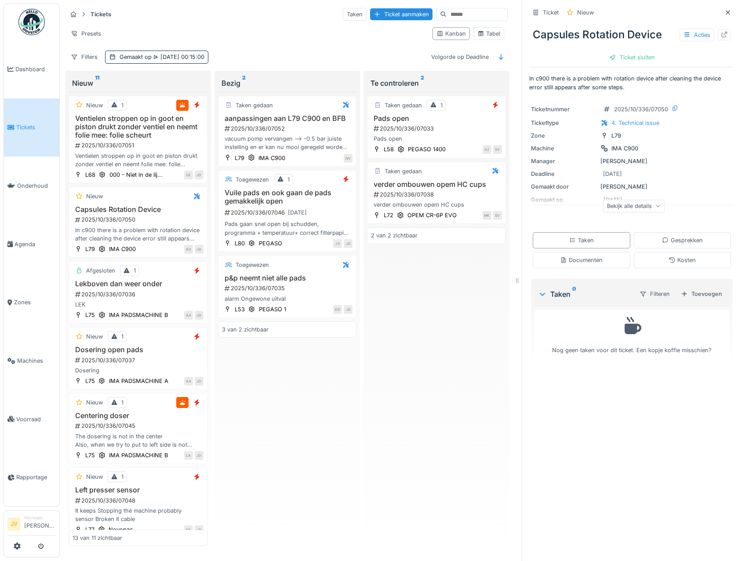 The image size is (745, 561). Describe the element at coordinates (240, 309) in the screenshot. I see `div: L53` at that location.